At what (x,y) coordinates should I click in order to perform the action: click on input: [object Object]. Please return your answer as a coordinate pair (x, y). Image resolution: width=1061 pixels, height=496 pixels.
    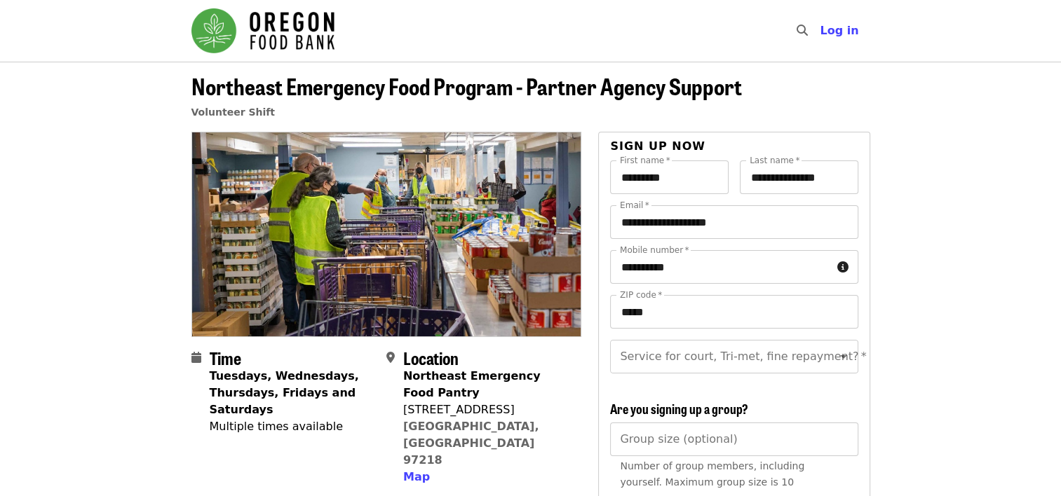
    Looking at the image, I should click on (733, 440).